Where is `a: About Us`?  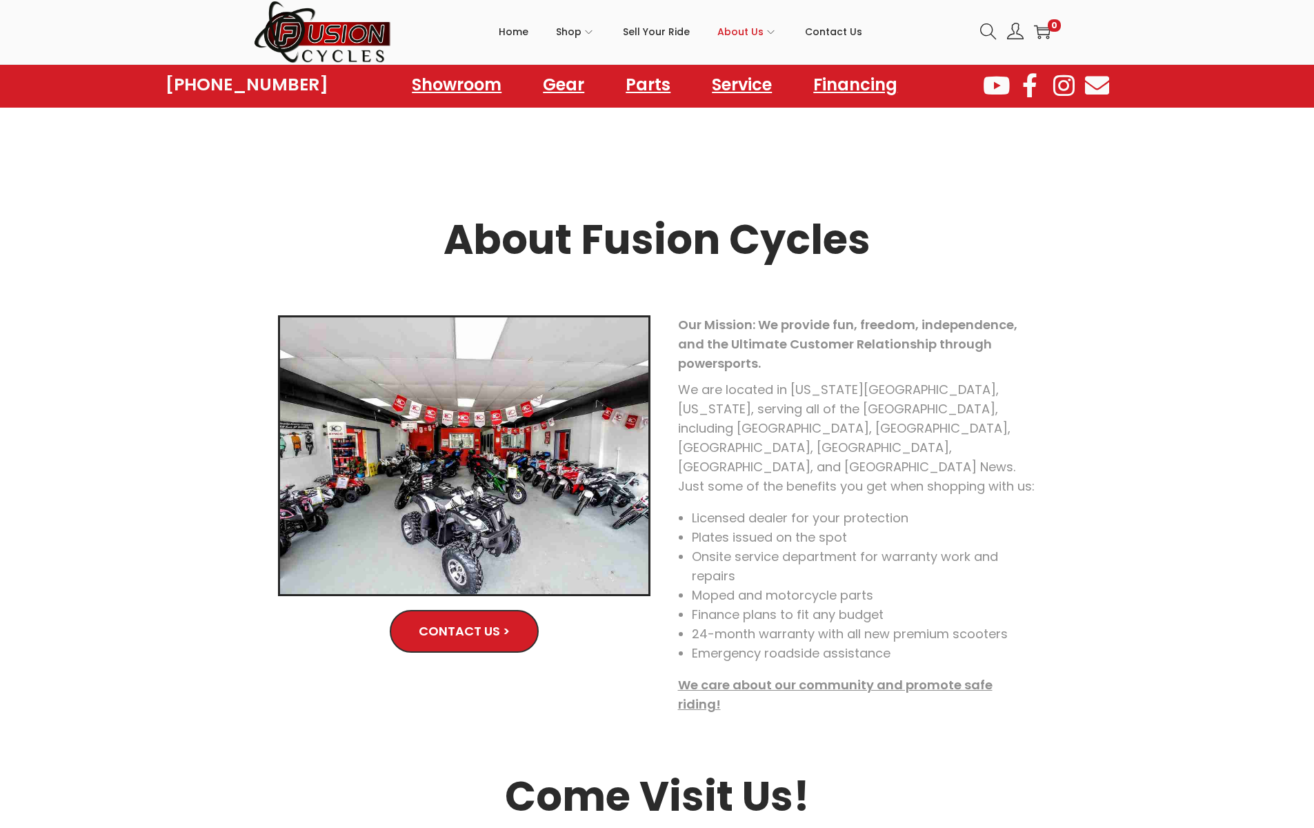
a: About Us is located at coordinates (747, 32).